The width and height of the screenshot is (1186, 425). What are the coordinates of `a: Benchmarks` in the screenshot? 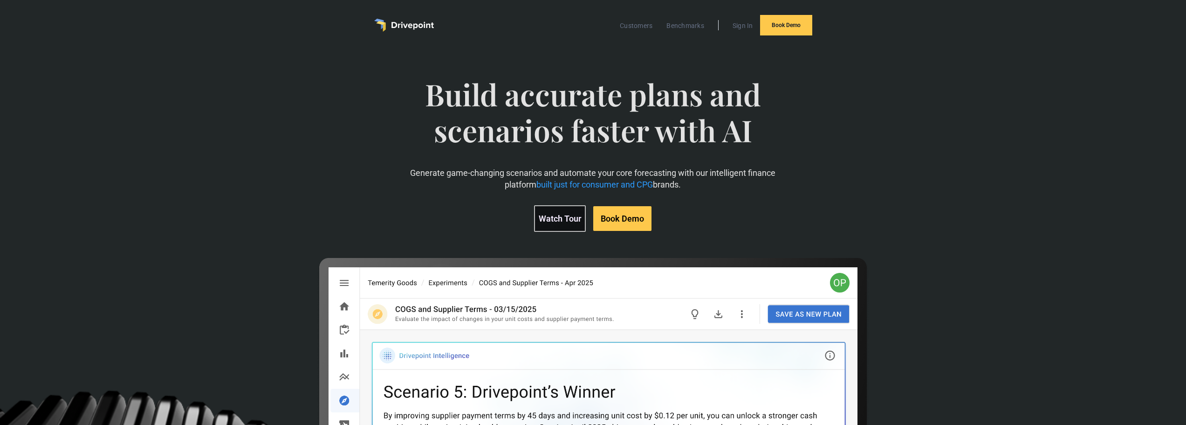 It's located at (685, 26).